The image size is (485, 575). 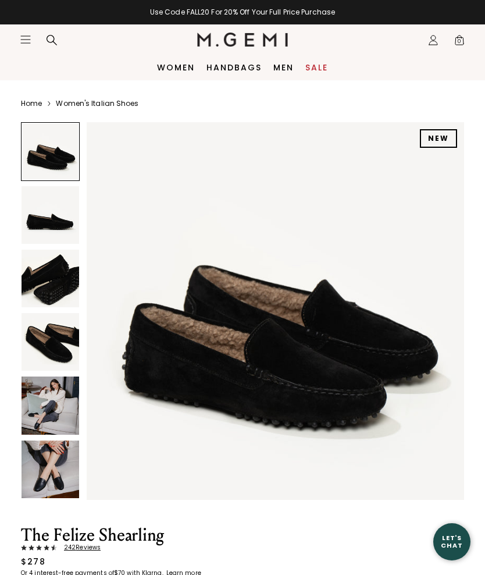 What do you see at coordinates (97, 104) in the screenshot?
I see `a: Women's Italian Shoes` at bounding box center [97, 104].